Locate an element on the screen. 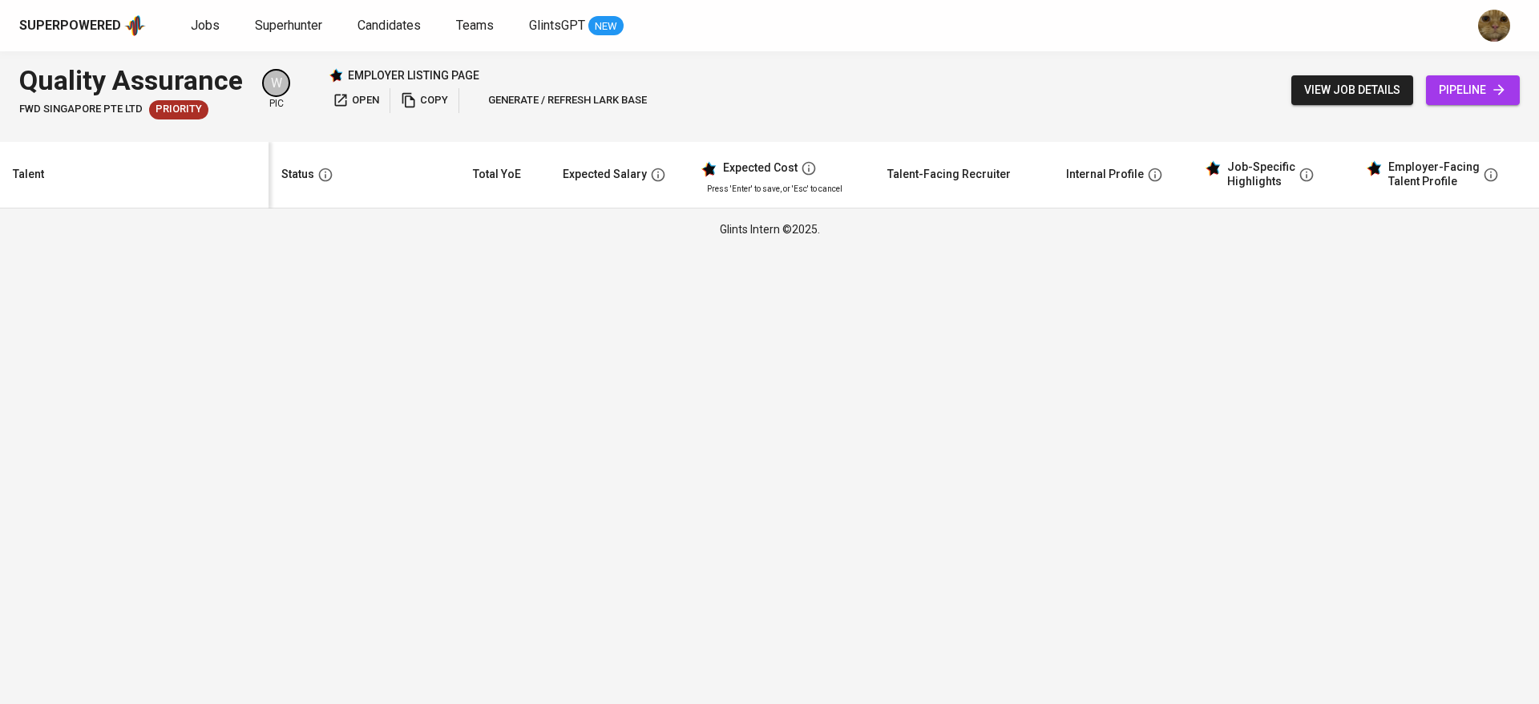 The image size is (1539, 704). div: W is located at coordinates (276, 83).